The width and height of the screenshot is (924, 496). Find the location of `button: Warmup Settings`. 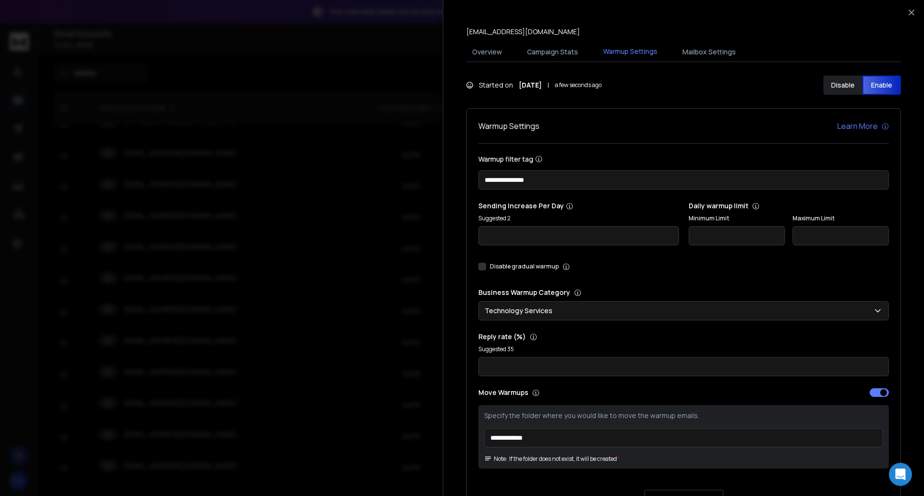

button: Warmup Settings is located at coordinates (630, 52).